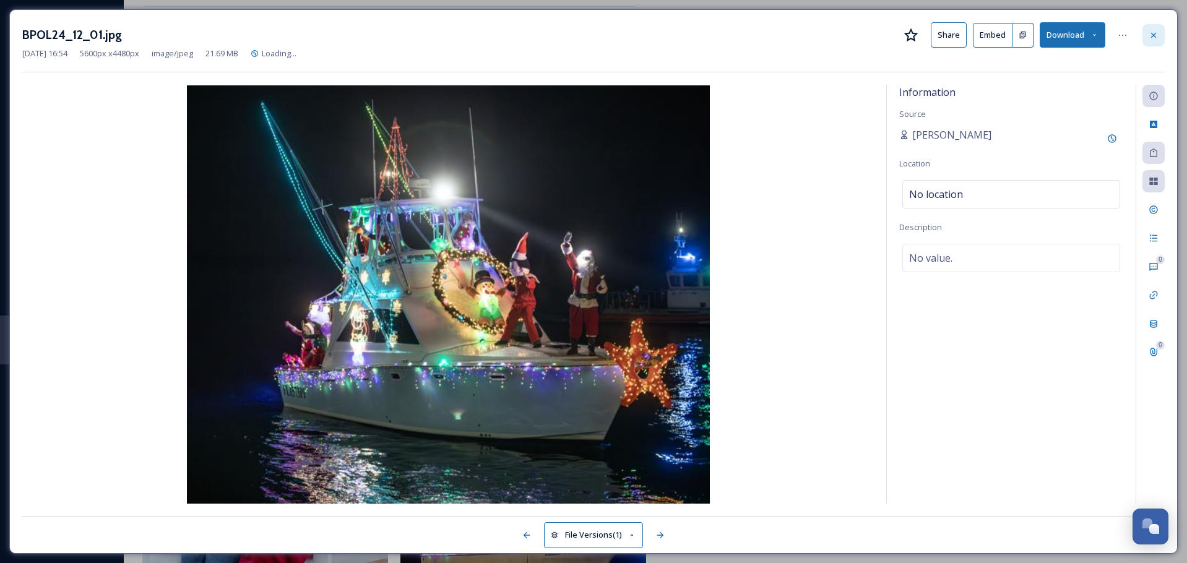  Describe the element at coordinates (72, 35) in the screenshot. I see `h3: BPOL24_12_01.jpg` at that location.